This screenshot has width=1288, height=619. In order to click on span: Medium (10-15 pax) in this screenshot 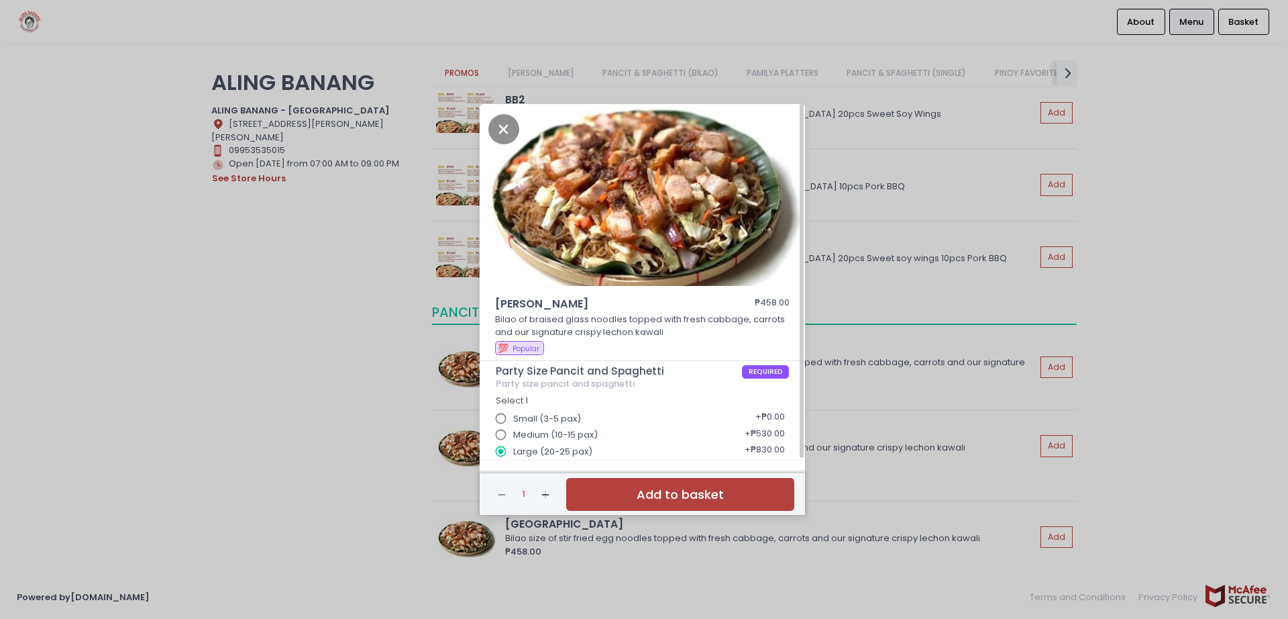, I will do `click(556, 435)`.